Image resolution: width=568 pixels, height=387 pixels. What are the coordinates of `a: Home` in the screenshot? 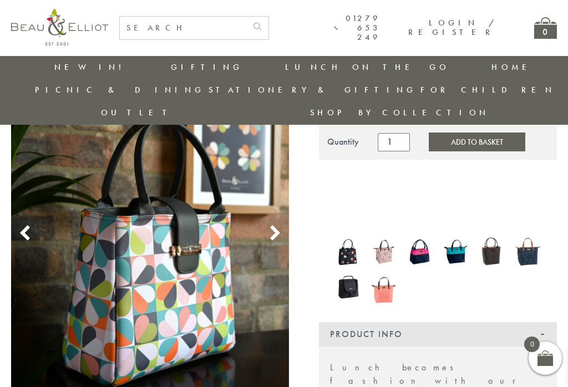 It's located at (514, 67).